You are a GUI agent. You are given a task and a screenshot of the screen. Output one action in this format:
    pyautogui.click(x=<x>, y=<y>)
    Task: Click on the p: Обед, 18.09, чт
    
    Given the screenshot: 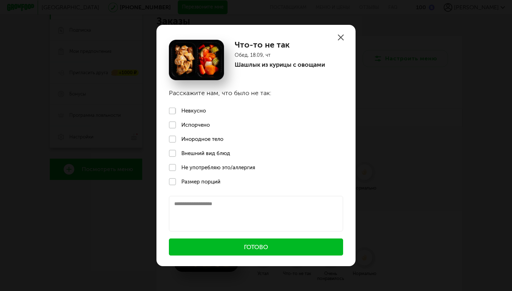 What is the action you would take?
    pyautogui.click(x=280, y=55)
    